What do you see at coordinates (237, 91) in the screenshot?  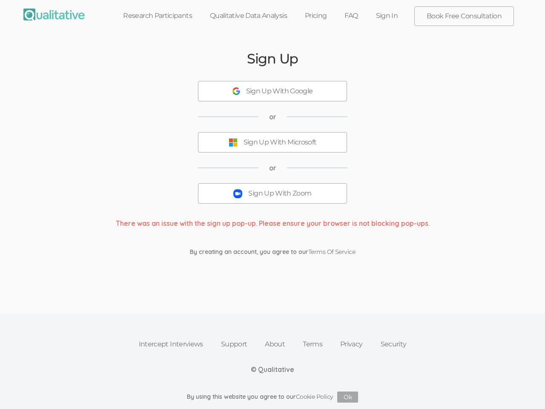 I see `img: Sign Up With Google` at bounding box center [237, 91].